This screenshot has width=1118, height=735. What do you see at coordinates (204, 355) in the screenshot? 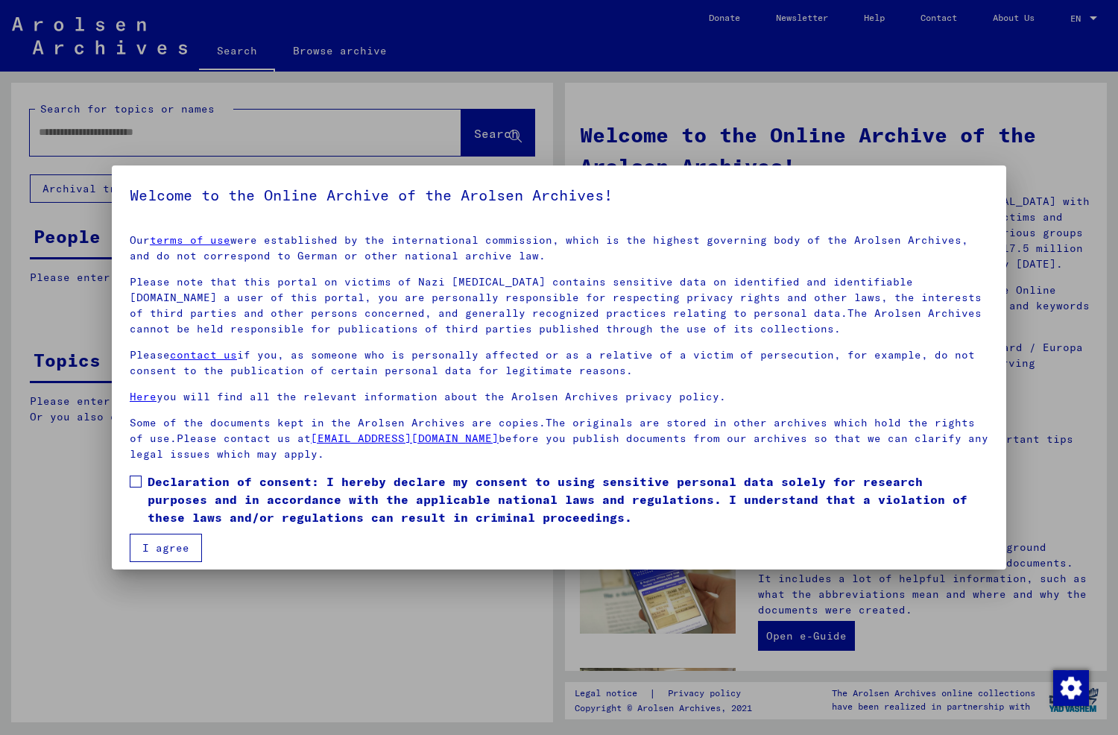
I see `a: contact us` at bounding box center [204, 355].